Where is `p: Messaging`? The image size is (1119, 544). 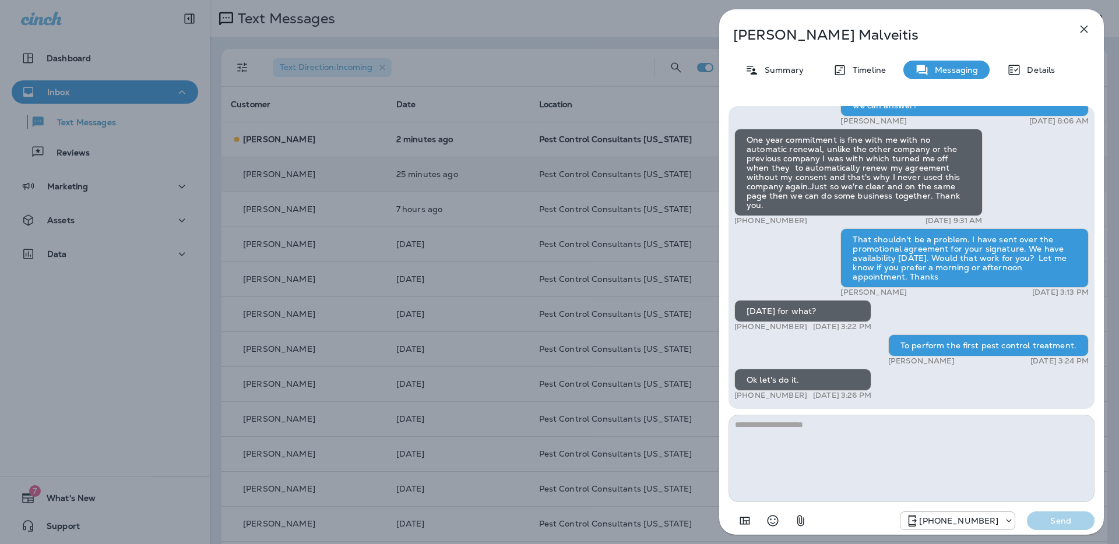 p: Messaging is located at coordinates (954, 70).